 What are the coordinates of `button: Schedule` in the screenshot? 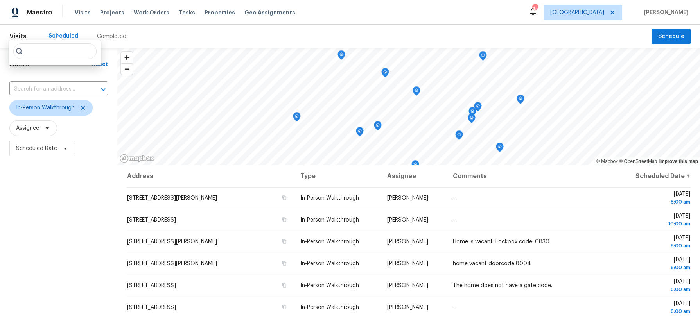 It's located at (671, 36).